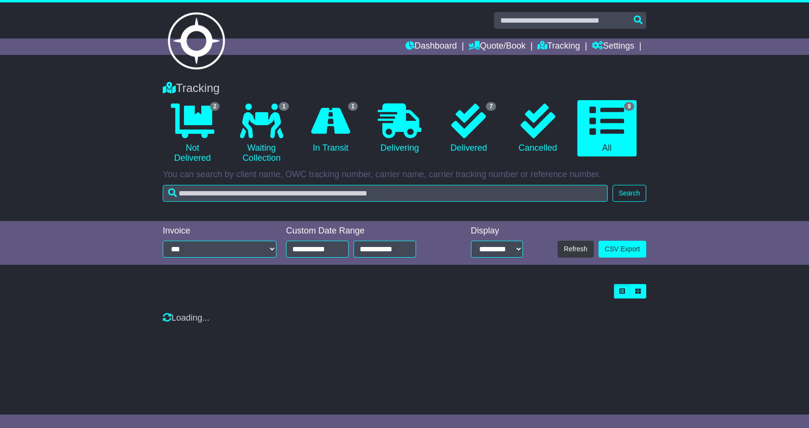 The height and width of the screenshot is (428, 809). What do you see at coordinates (192, 133) in the screenshot?
I see `a: 2 Not Delivered` at bounding box center [192, 133].